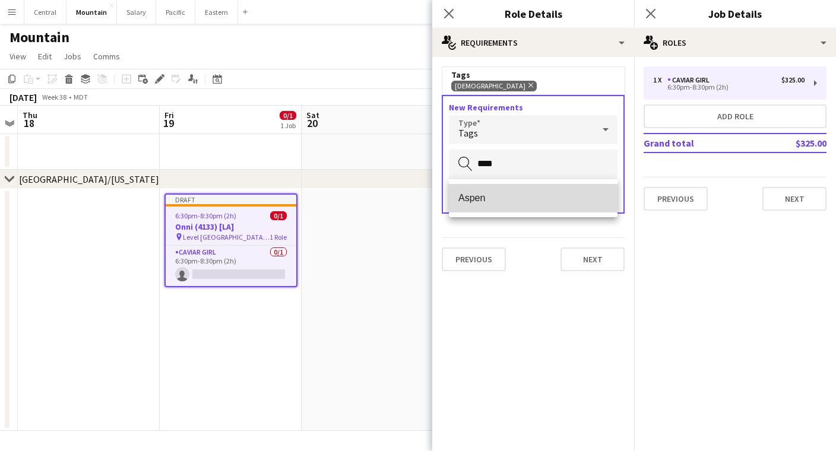 The width and height of the screenshot is (836, 451). I want to click on button: Salary, so click(137, 12).